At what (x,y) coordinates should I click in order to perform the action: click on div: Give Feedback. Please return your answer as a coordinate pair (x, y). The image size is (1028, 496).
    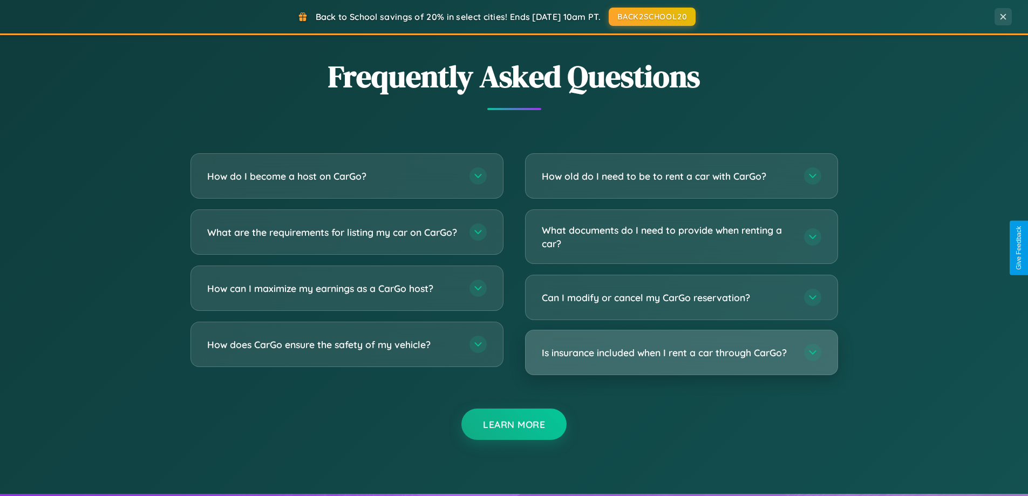
    Looking at the image, I should click on (1019, 248).